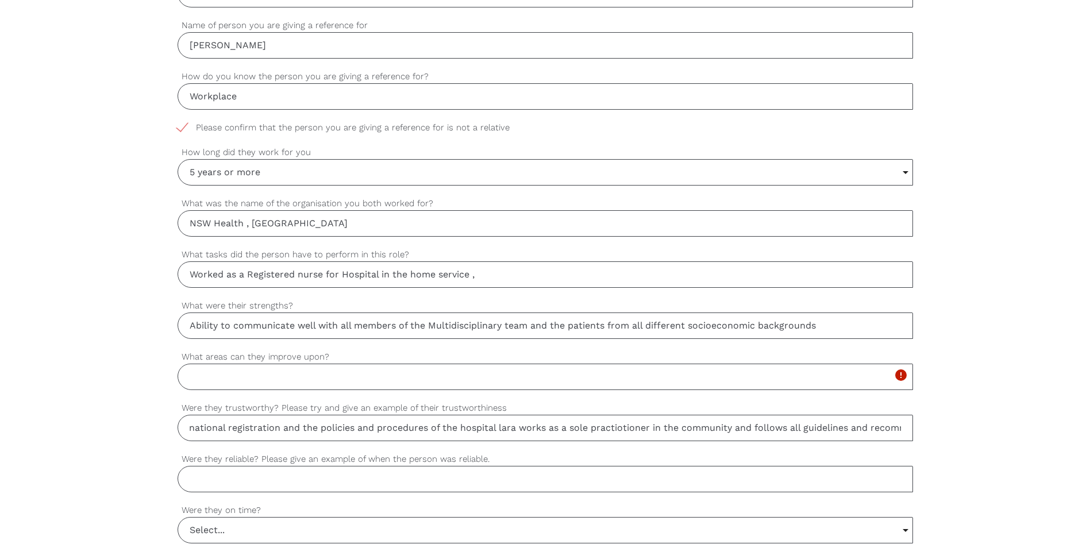  What do you see at coordinates (545, 255) in the screenshot?
I see `label: What tasks did the person have to perform in this role?` at bounding box center [545, 255].